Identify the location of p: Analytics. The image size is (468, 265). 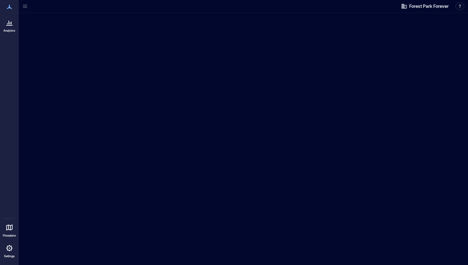
(9, 31).